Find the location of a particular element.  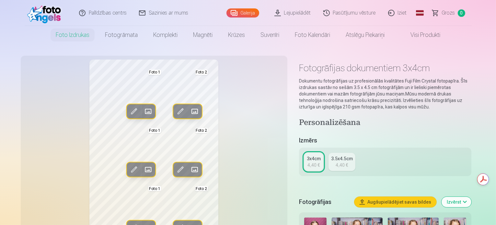

a: 3x4cm4,40 € is located at coordinates (314, 162).